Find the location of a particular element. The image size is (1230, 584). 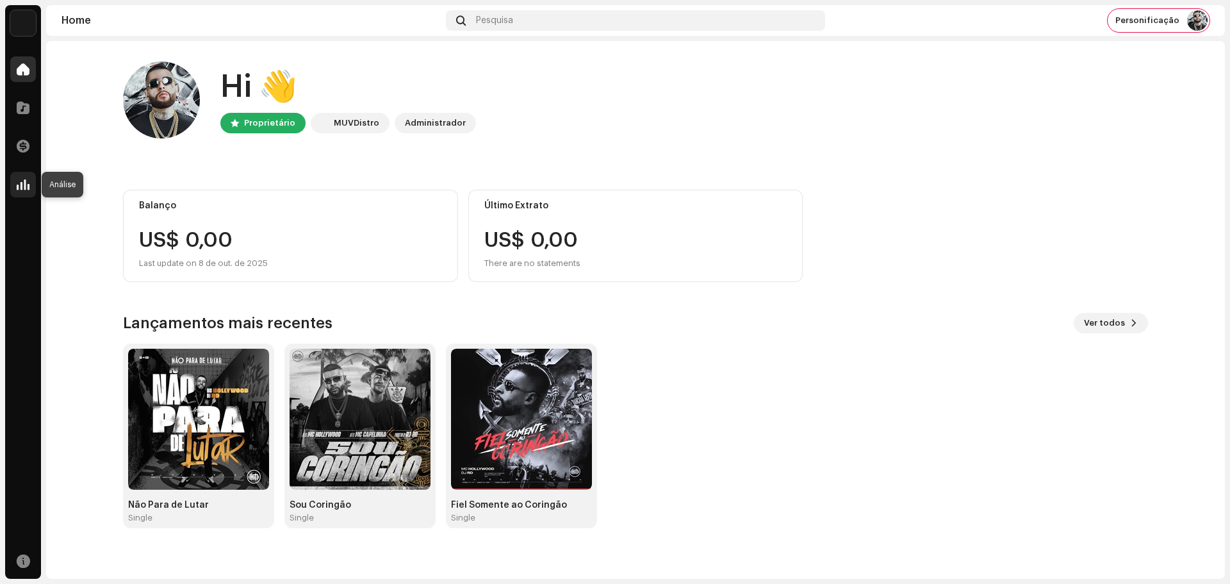

re-o-card-value: Balanço is located at coordinates (290, 236).